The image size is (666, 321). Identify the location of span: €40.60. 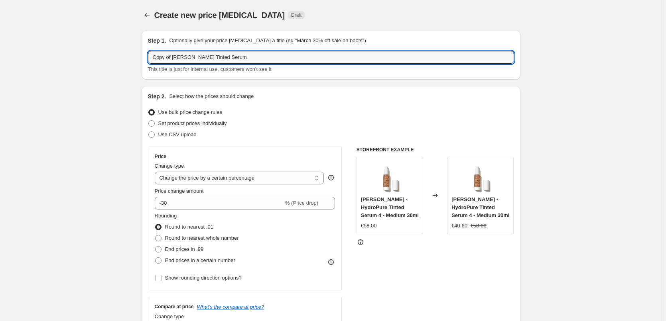
(459, 226).